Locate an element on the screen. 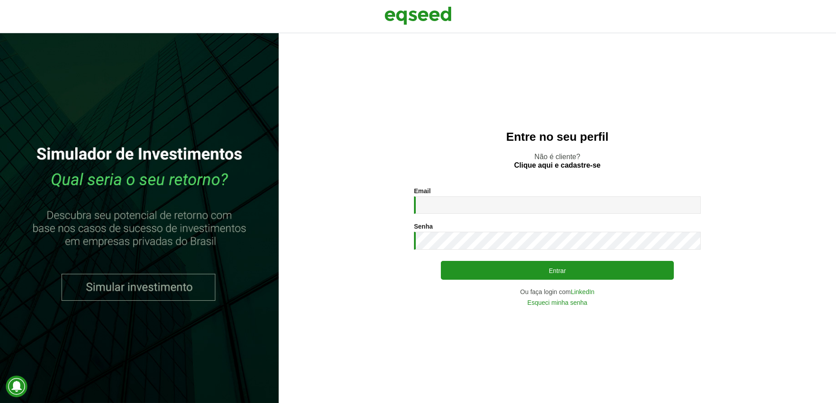 This screenshot has height=403, width=836. div: Ou faça login com is located at coordinates (557, 292).